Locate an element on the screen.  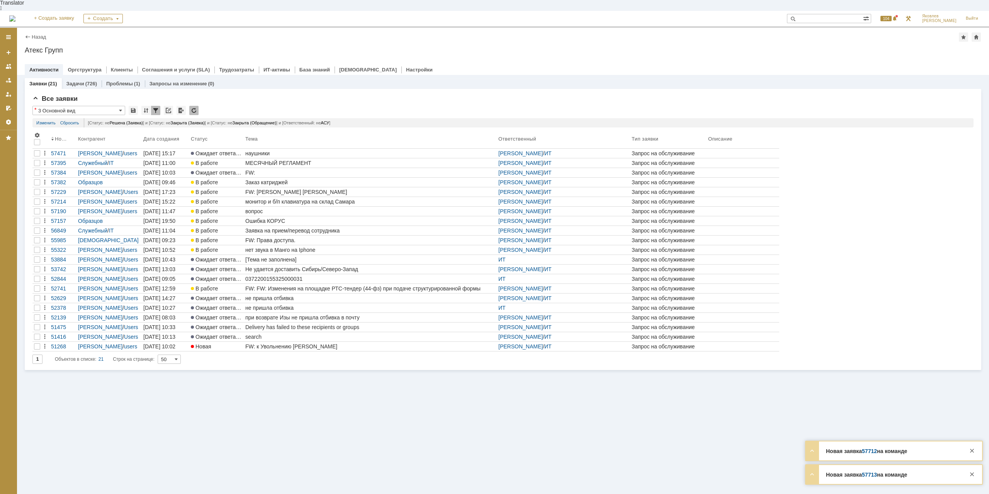
div: 52844 is located at coordinates (63, 279).